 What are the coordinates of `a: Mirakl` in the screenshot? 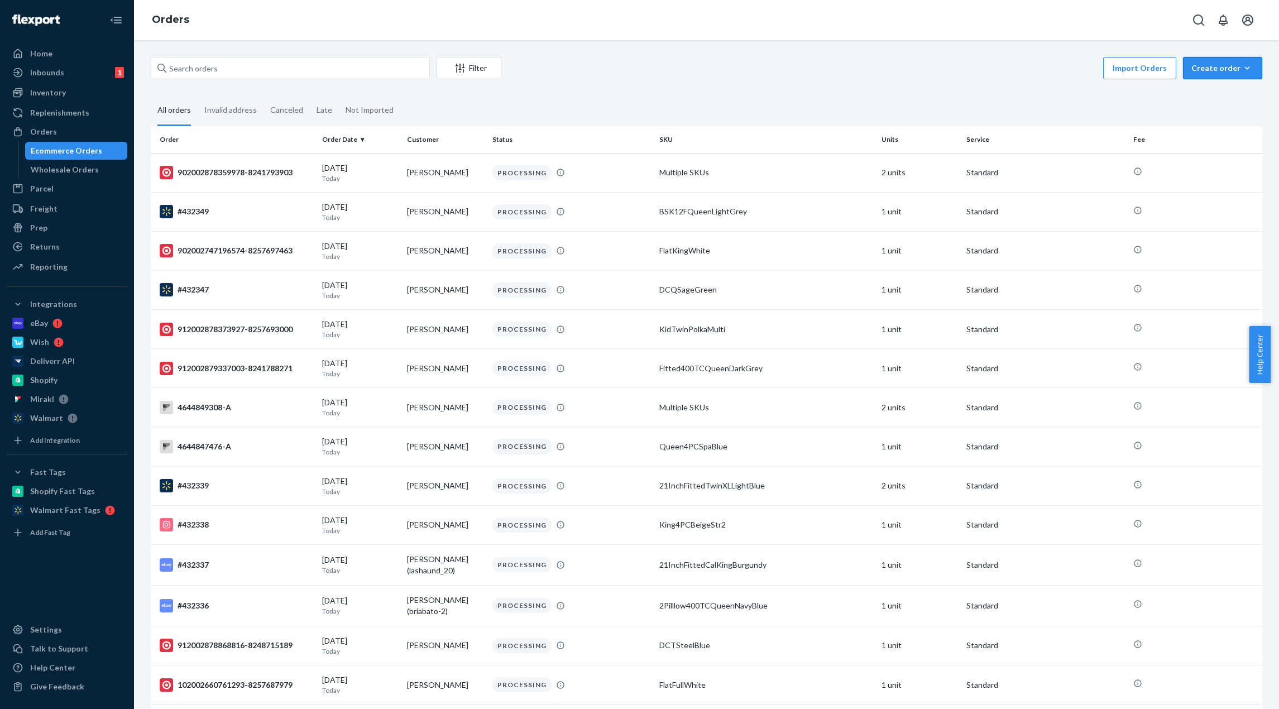 It's located at (67, 399).